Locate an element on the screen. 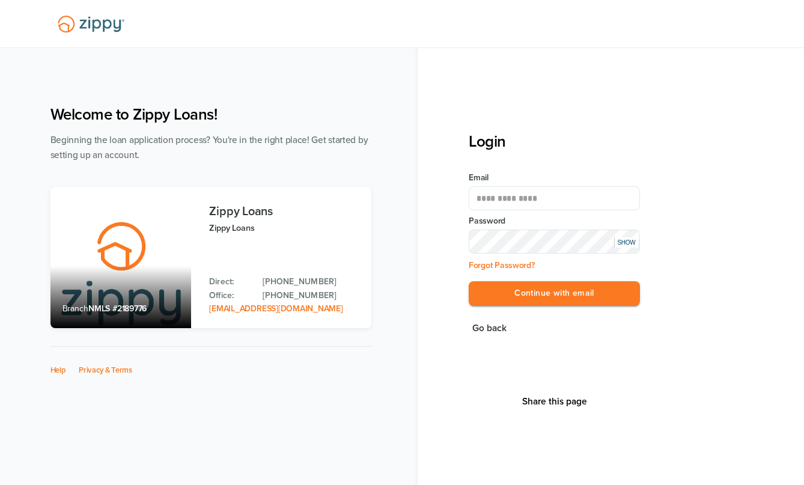 The width and height of the screenshot is (804, 485). span: NMLS #2189776 is located at coordinates (117, 308).